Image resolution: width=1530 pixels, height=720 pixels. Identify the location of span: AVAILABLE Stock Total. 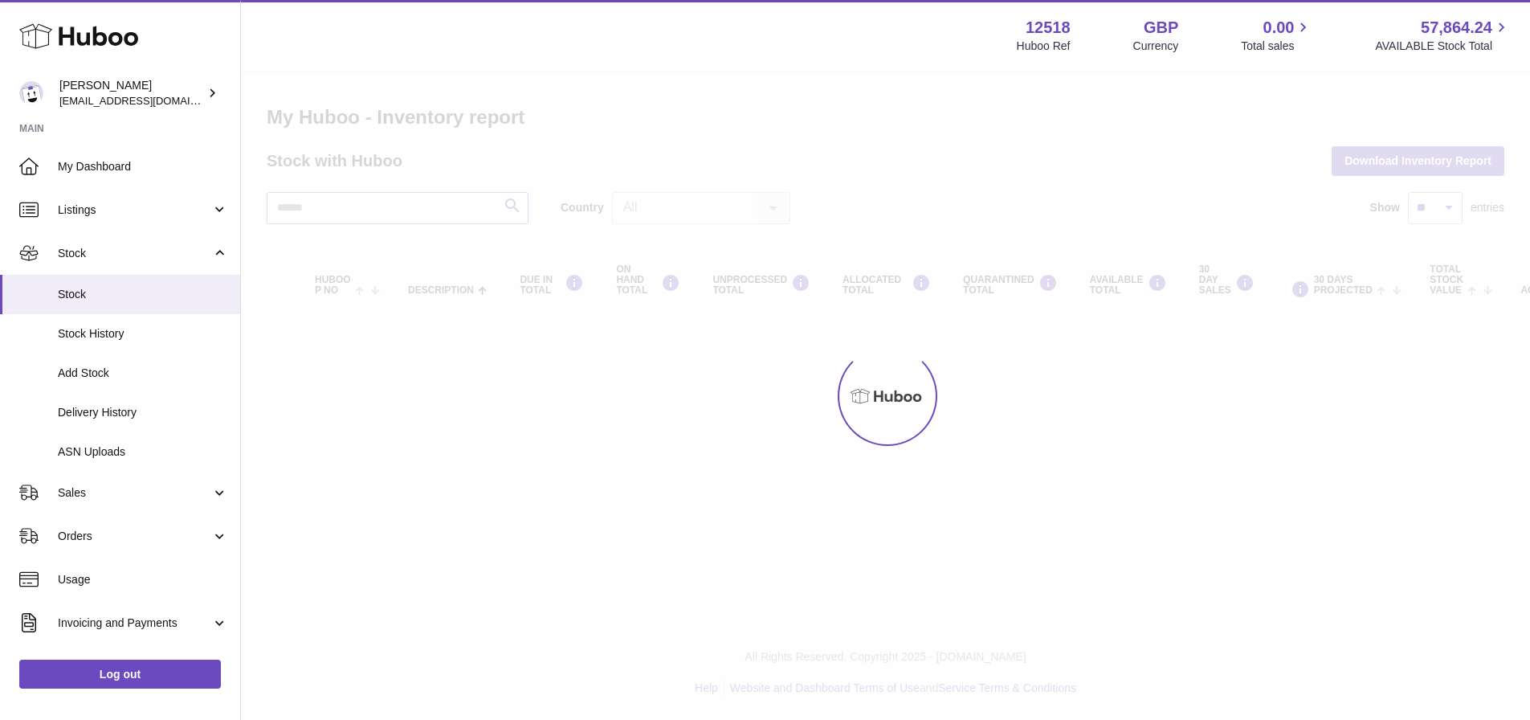
(1442, 46).